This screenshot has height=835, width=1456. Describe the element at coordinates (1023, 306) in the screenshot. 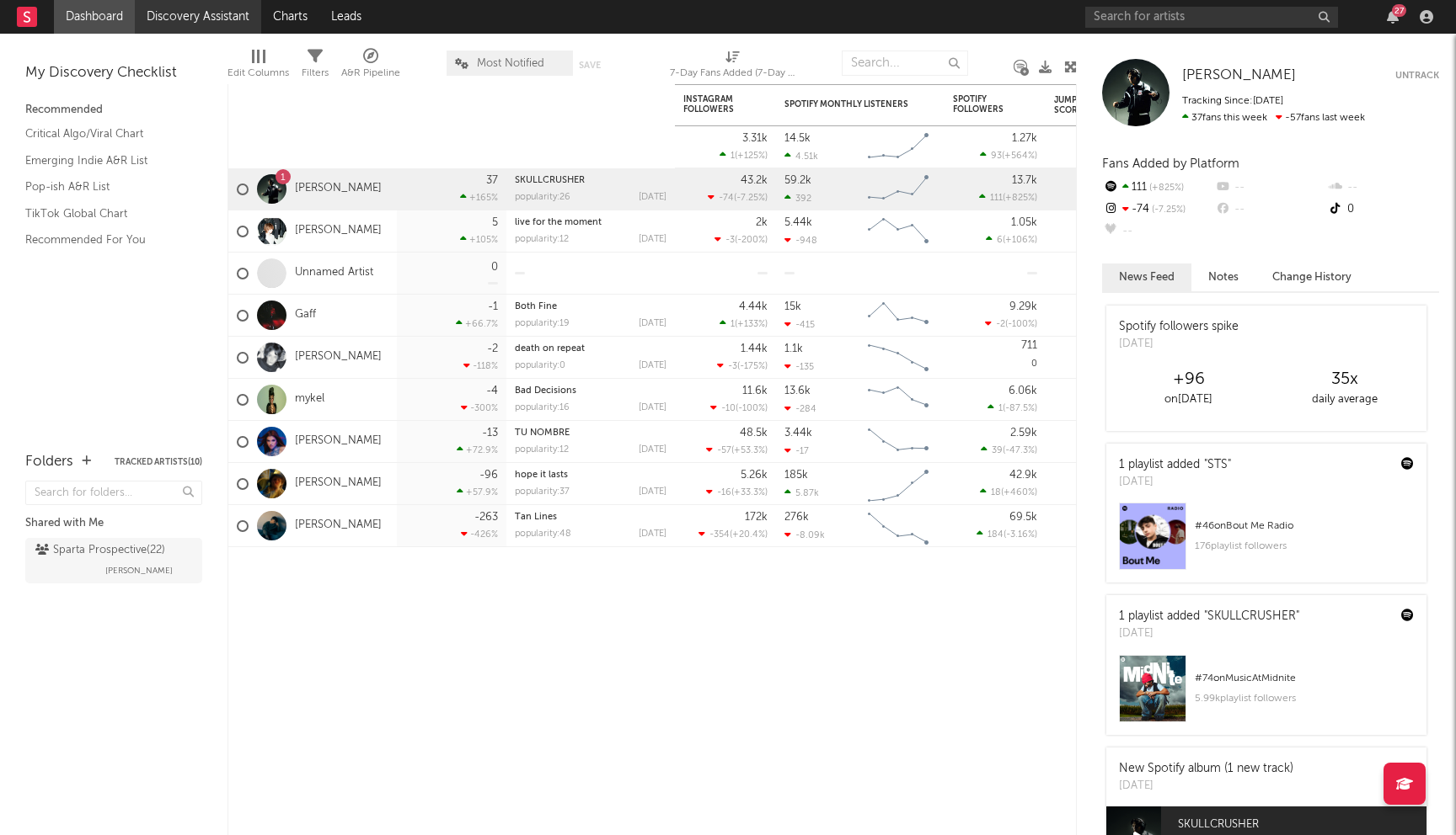

I see `div: 9.29k` at that location.